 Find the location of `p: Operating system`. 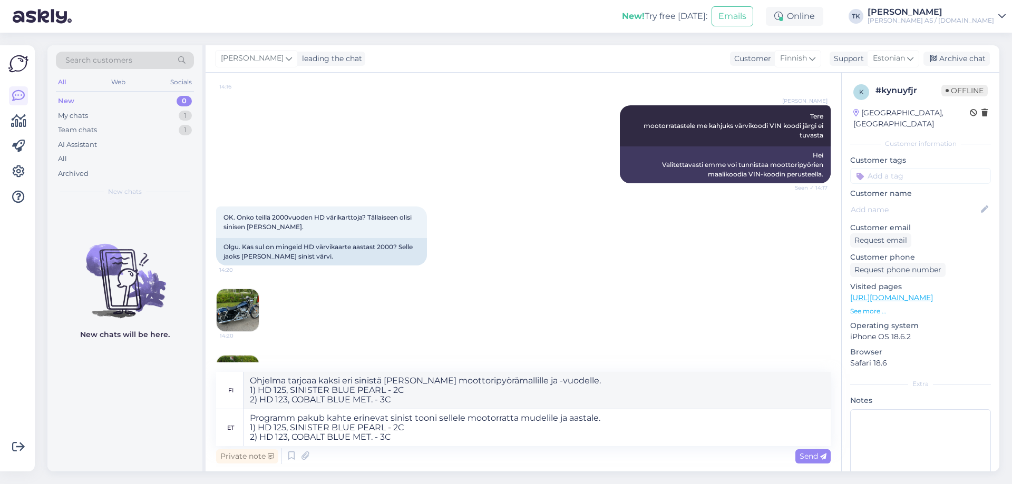

p: Operating system is located at coordinates (920, 326).